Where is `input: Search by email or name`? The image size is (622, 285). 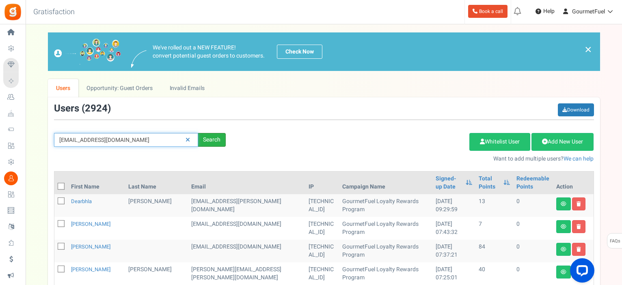
input: Search by email or name is located at coordinates (126, 140).